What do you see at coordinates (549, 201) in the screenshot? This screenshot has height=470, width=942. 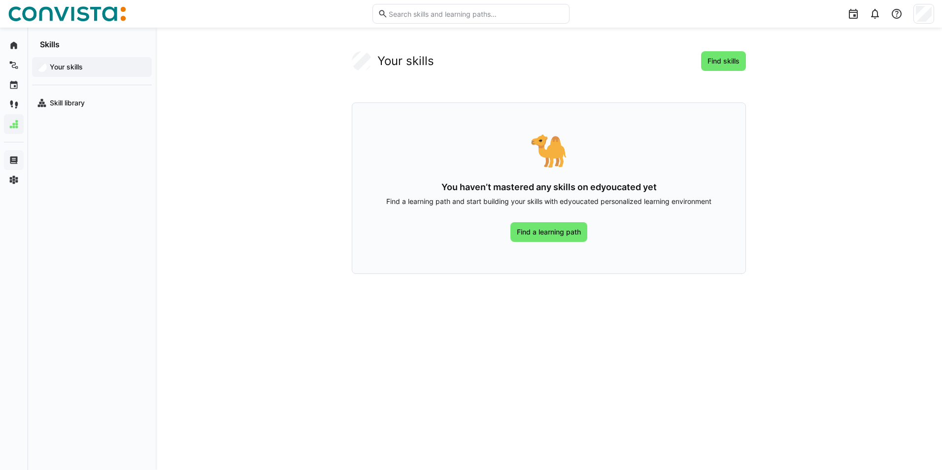 I see `p: Find a learning path and start building your skills with edyoucated personalized learning environ...` at bounding box center [549, 201].